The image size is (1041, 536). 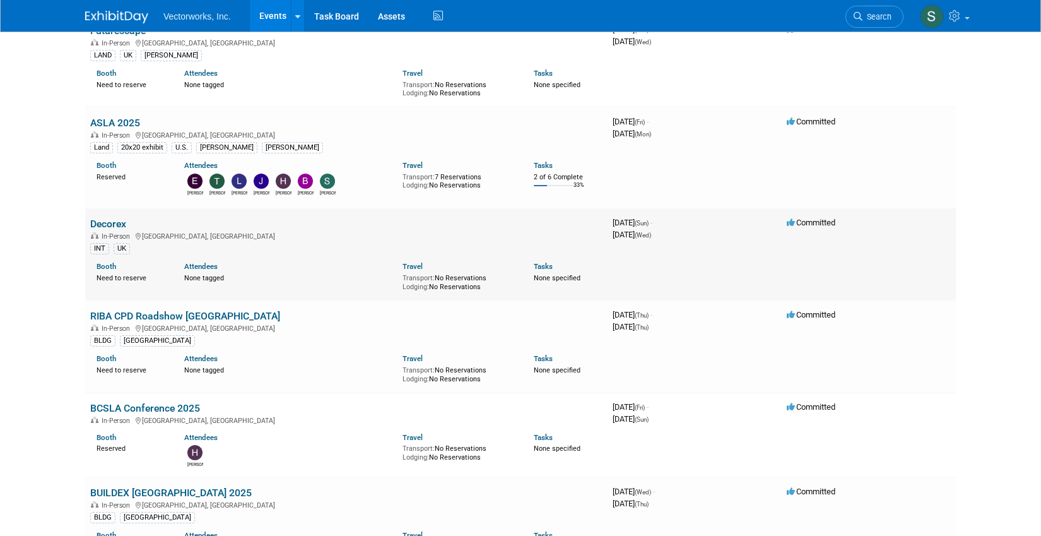 What do you see at coordinates (568, 177) in the screenshot?
I see `div: 2 of 6 Complete` at bounding box center [568, 177].